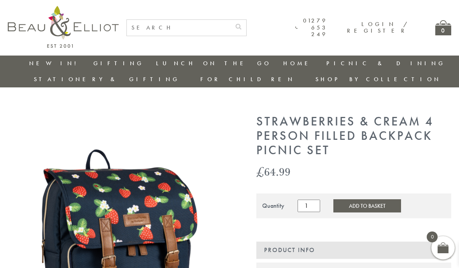 Image resolution: width=459 pixels, height=268 pixels. What do you see at coordinates (443, 28) in the screenshot?
I see `a: 0` at bounding box center [443, 28].